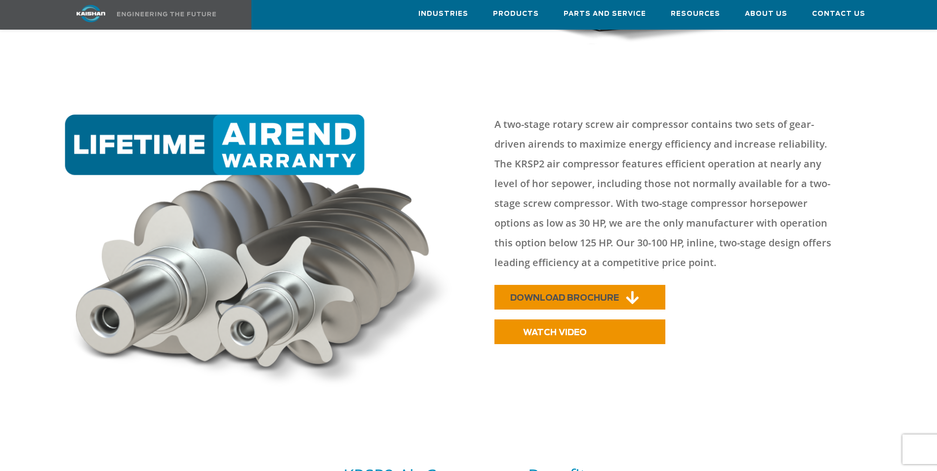 The image size is (937, 471). What do you see at coordinates (605, 14) in the screenshot?
I see `span: Parts and Service` at bounding box center [605, 14].